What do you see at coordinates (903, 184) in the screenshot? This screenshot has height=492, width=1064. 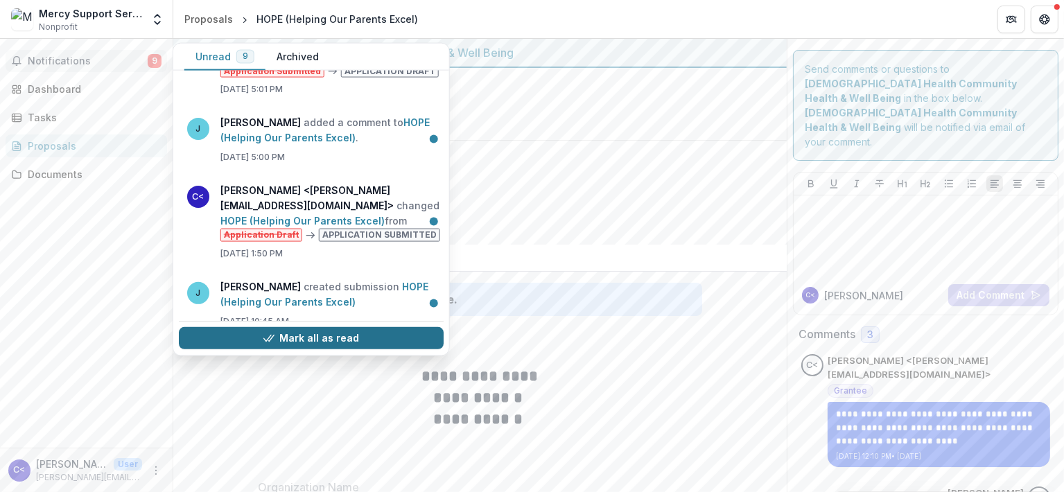 I see `button: Heading 1` at bounding box center [903, 184].